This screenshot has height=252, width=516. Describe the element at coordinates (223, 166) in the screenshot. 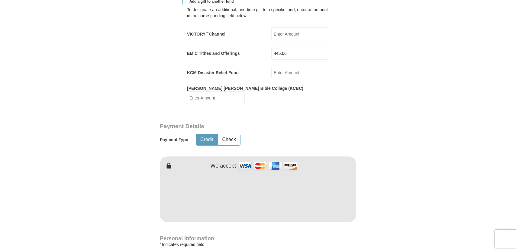

I see `h4: We accept` at that location.